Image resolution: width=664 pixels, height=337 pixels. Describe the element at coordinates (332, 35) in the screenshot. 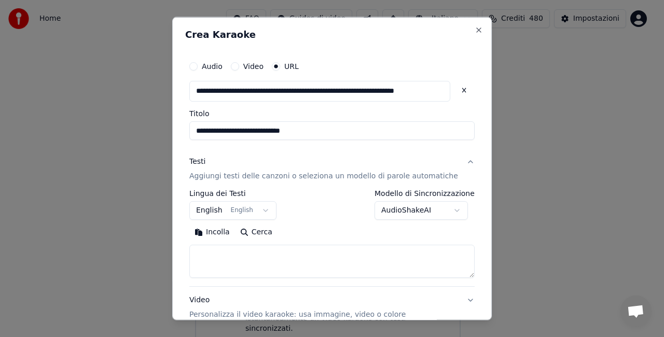

I see `h2: Crea Karaoke` at that location.